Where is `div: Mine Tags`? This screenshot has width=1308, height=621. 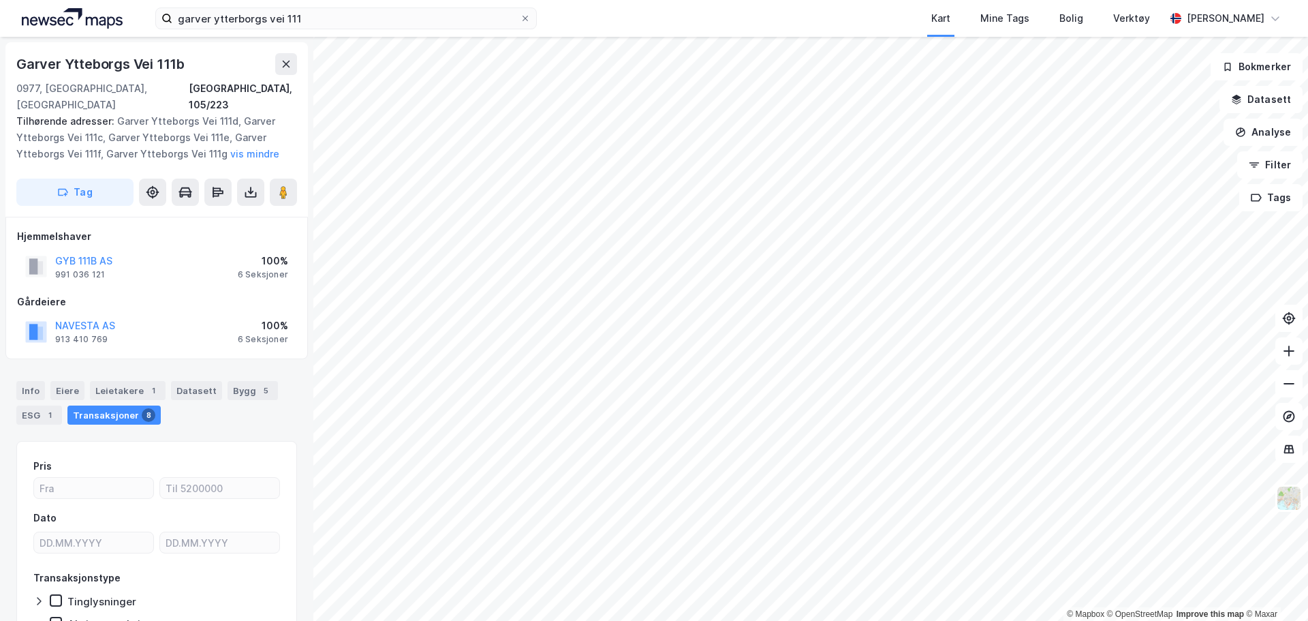 div: Mine Tags is located at coordinates (1005, 18).